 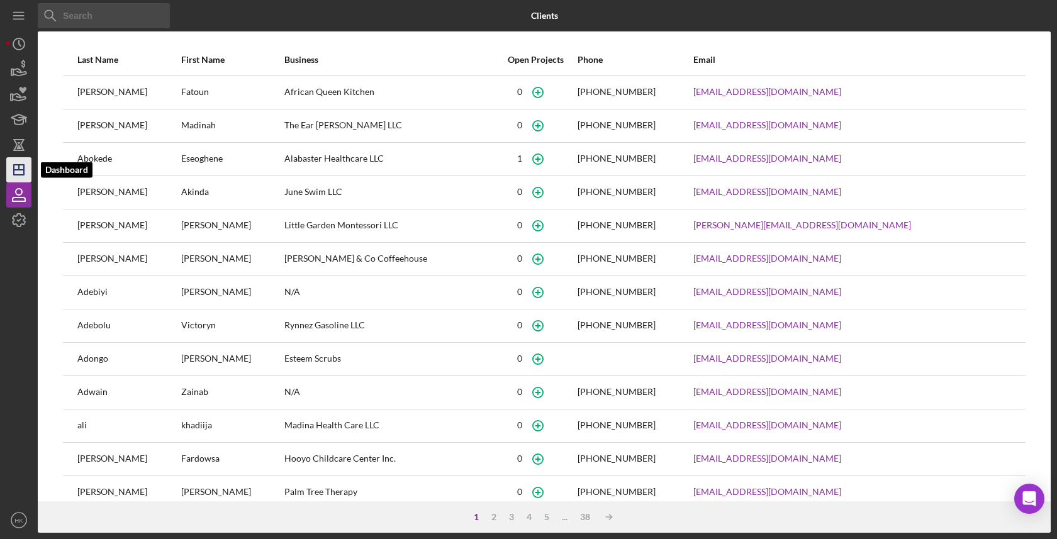 I want to click on div: Abokede, so click(x=128, y=159).